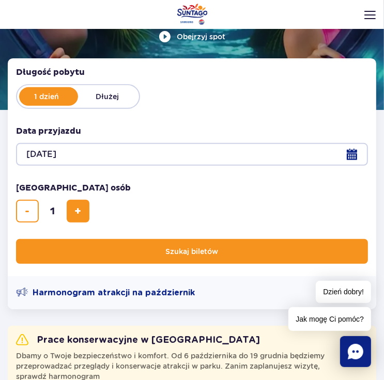 This screenshot has width=384, height=380. Describe the element at coordinates (46, 97) in the screenshot. I see `label: 1 dzień` at that location.